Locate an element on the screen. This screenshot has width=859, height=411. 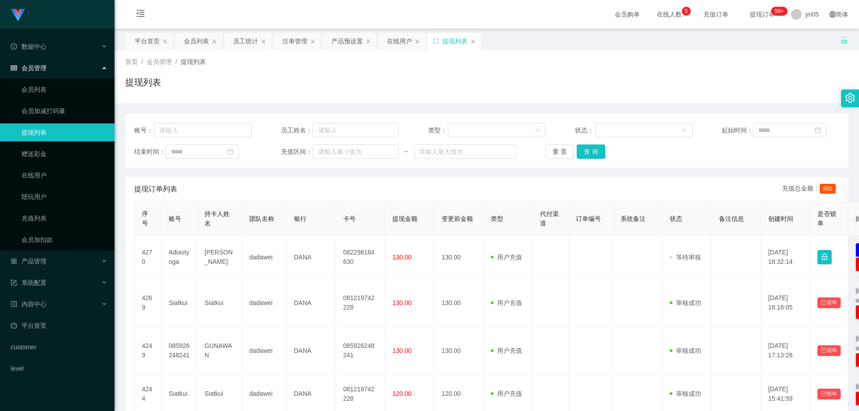
span: 银行 is located at coordinates (300, 219).